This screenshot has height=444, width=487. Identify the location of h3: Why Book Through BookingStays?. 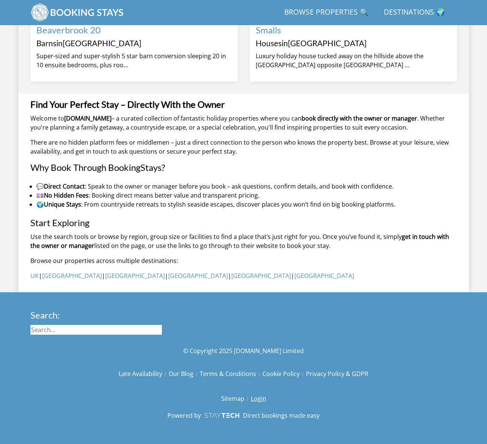
(244, 168).